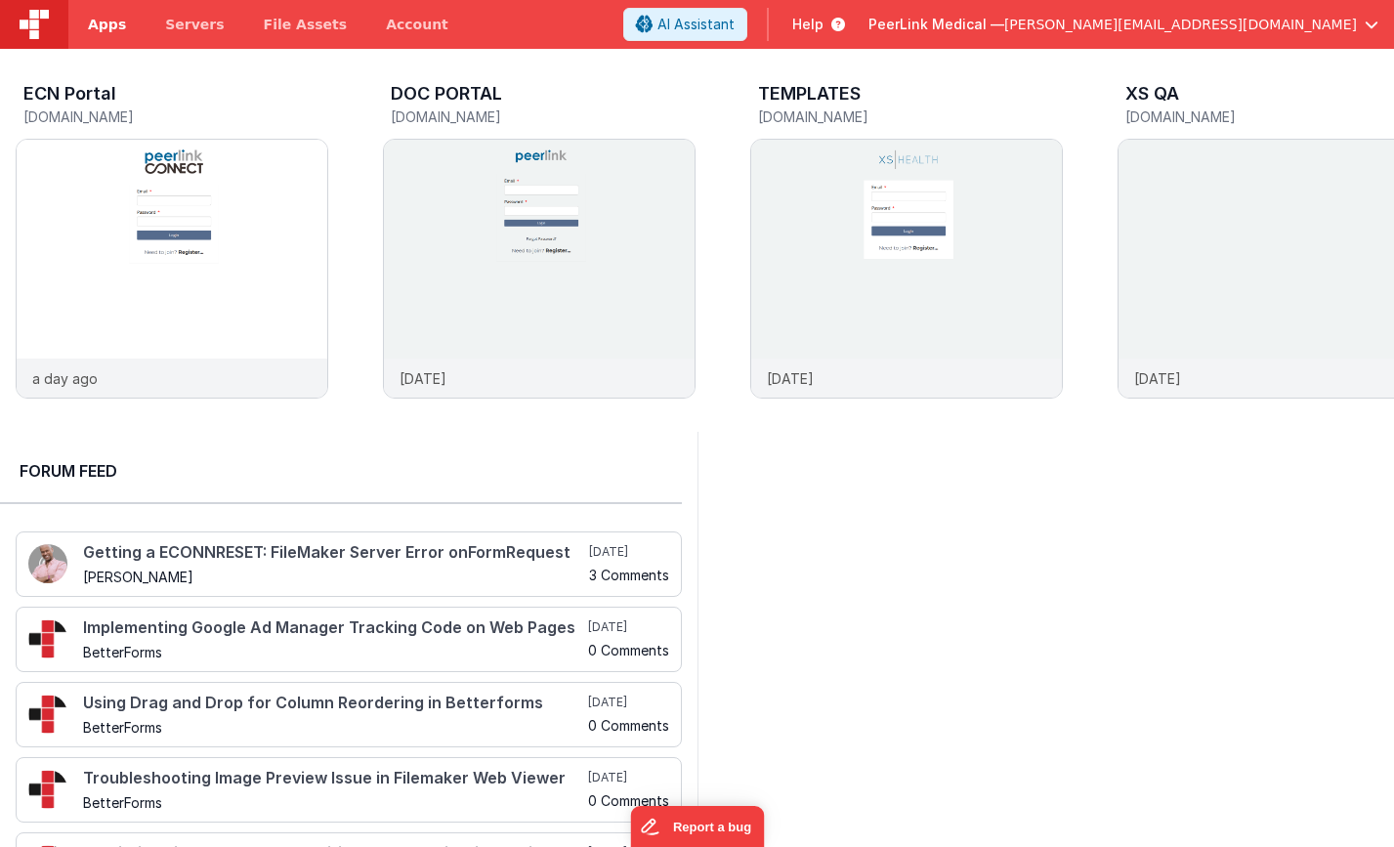 This screenshot has height=847, width=1394. Describe the element at coordinates (695, 24) in the screenshot. I see `span: AI Assistant` at that location.